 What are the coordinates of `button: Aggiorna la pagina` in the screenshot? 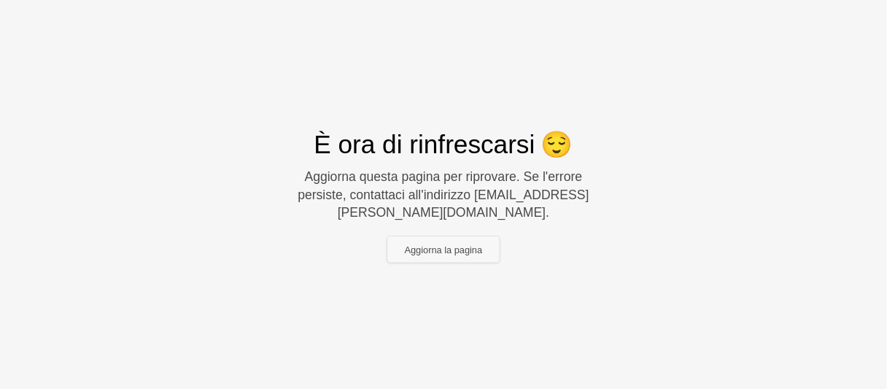 It's located at (444, 249).